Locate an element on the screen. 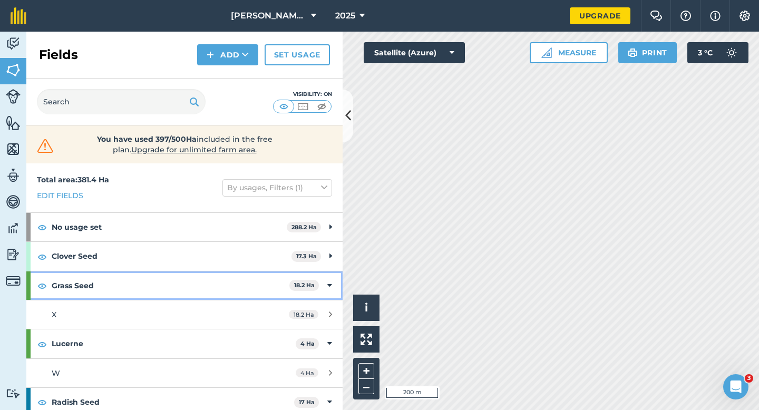  strong: Lucerne is located at coordinates (173, 344).